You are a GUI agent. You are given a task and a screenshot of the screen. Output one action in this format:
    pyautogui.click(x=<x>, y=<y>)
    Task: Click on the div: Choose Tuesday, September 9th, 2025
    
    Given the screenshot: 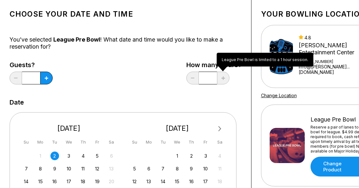 What is the action you would take?
    pyautogui.click(x=55, y=168)
    